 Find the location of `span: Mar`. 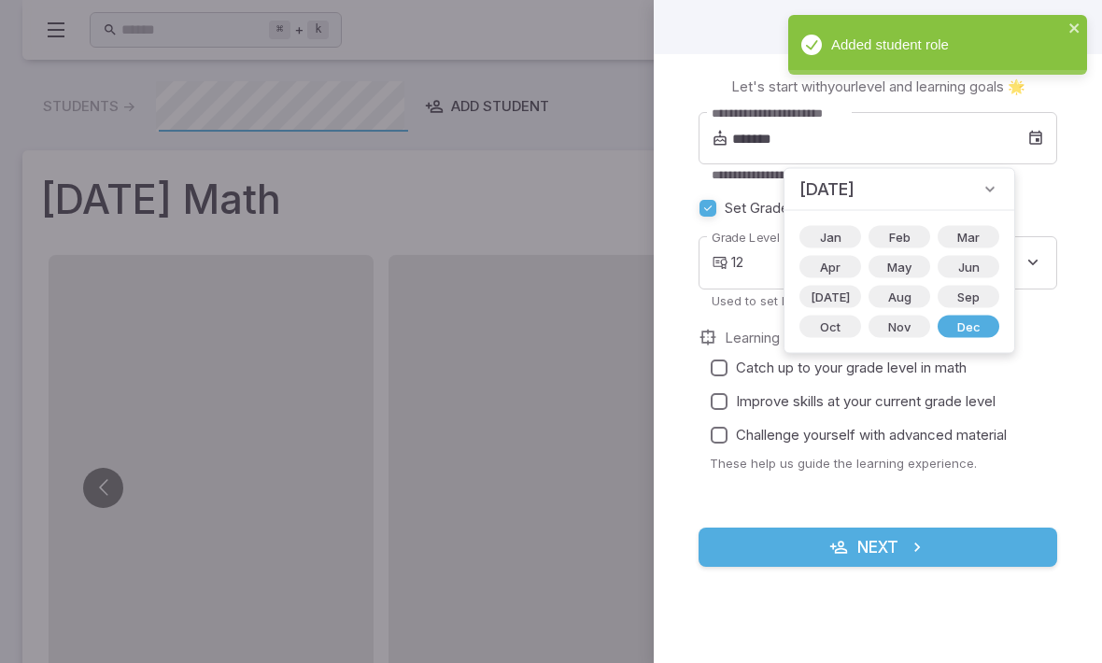

span: Mar is located at coordinates (968, 237).